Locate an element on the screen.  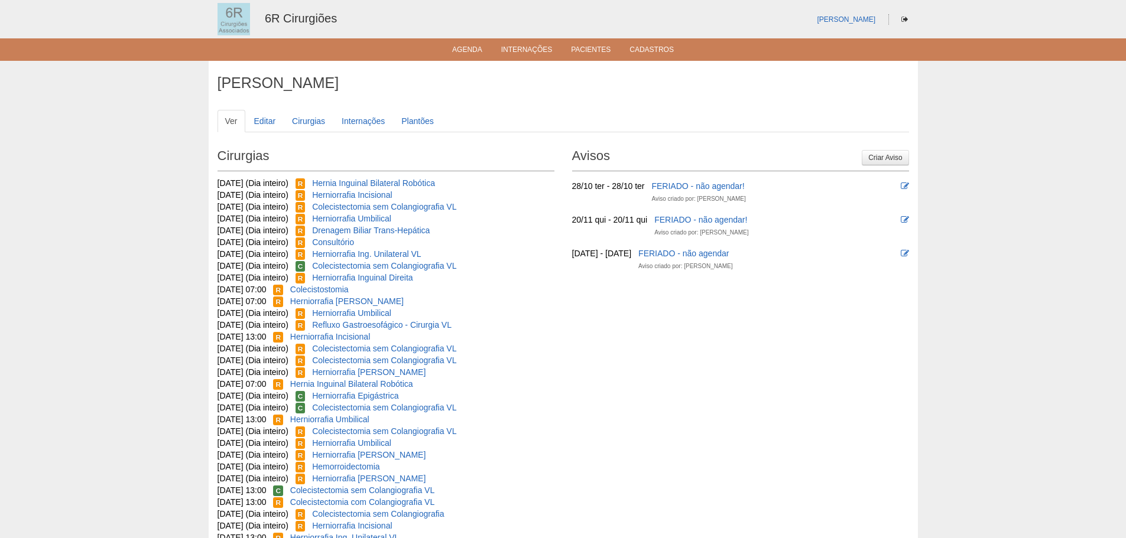
a: Consultório is located at coordinates (333, 242).